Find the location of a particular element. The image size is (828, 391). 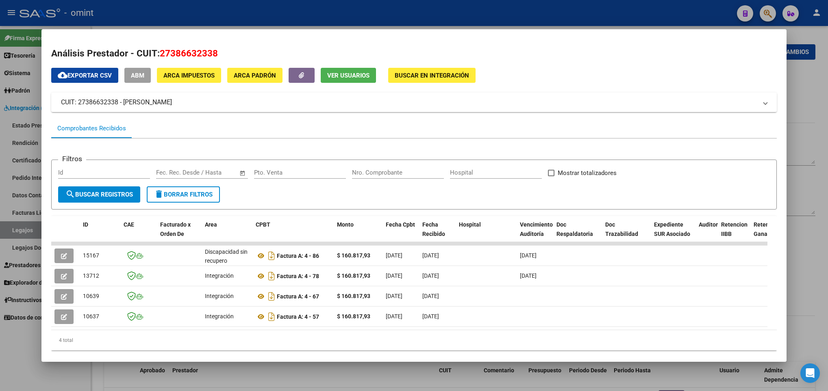

div: Comprobantes Recibidos is located at coordinates (91, 128).